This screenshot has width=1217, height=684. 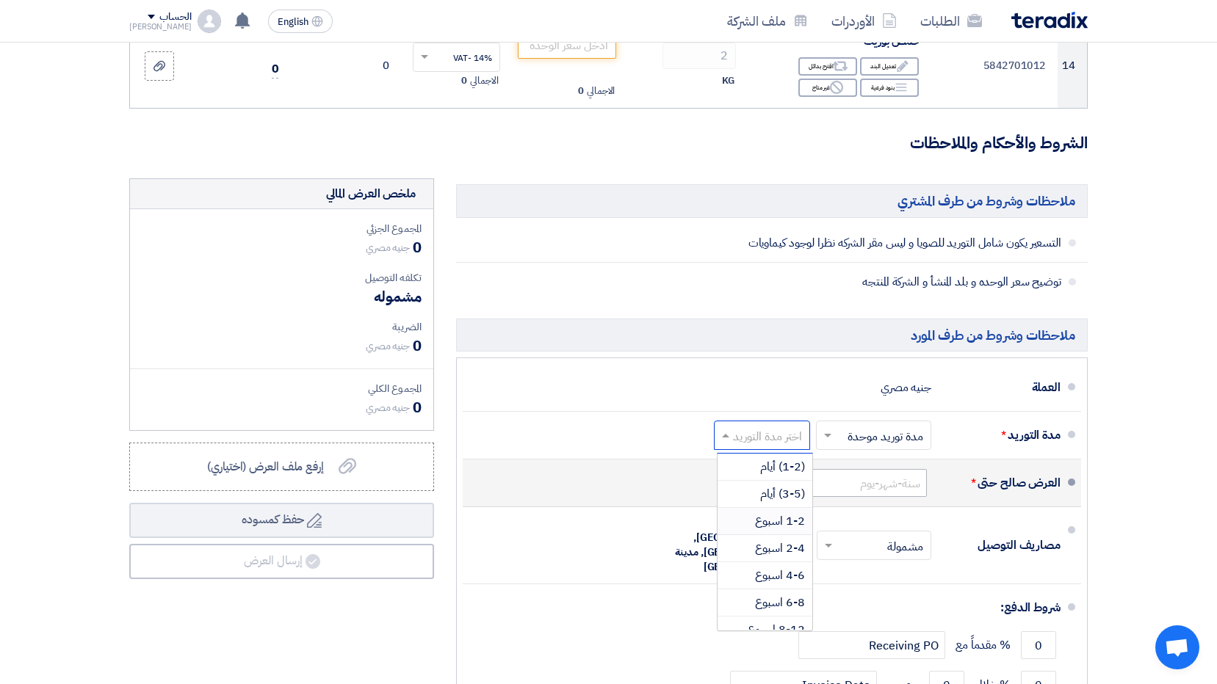 I want to click on a: Open chat, so click(x=1177, y=648).